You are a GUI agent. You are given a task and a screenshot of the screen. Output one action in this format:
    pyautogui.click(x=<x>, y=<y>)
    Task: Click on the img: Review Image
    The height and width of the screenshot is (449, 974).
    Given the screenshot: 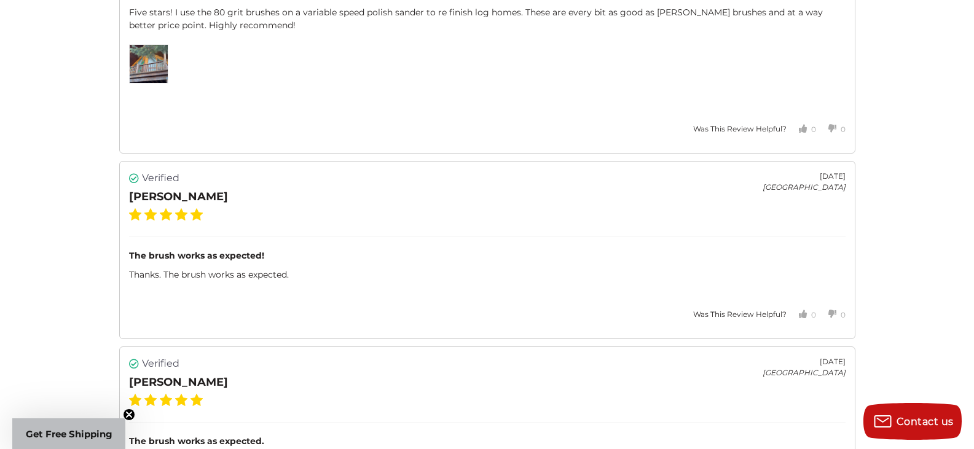 What is the action you would take?
    pyautogui.click(x=149, y=64)
    